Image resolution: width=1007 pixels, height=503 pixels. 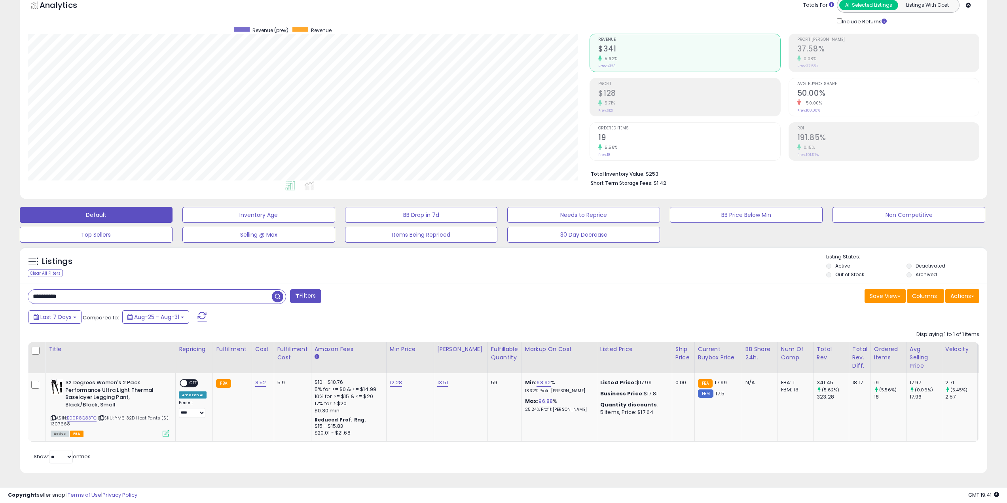 I want to click on div: Displaying 1 to 1 of 1 items, so click(x=947, y=334).